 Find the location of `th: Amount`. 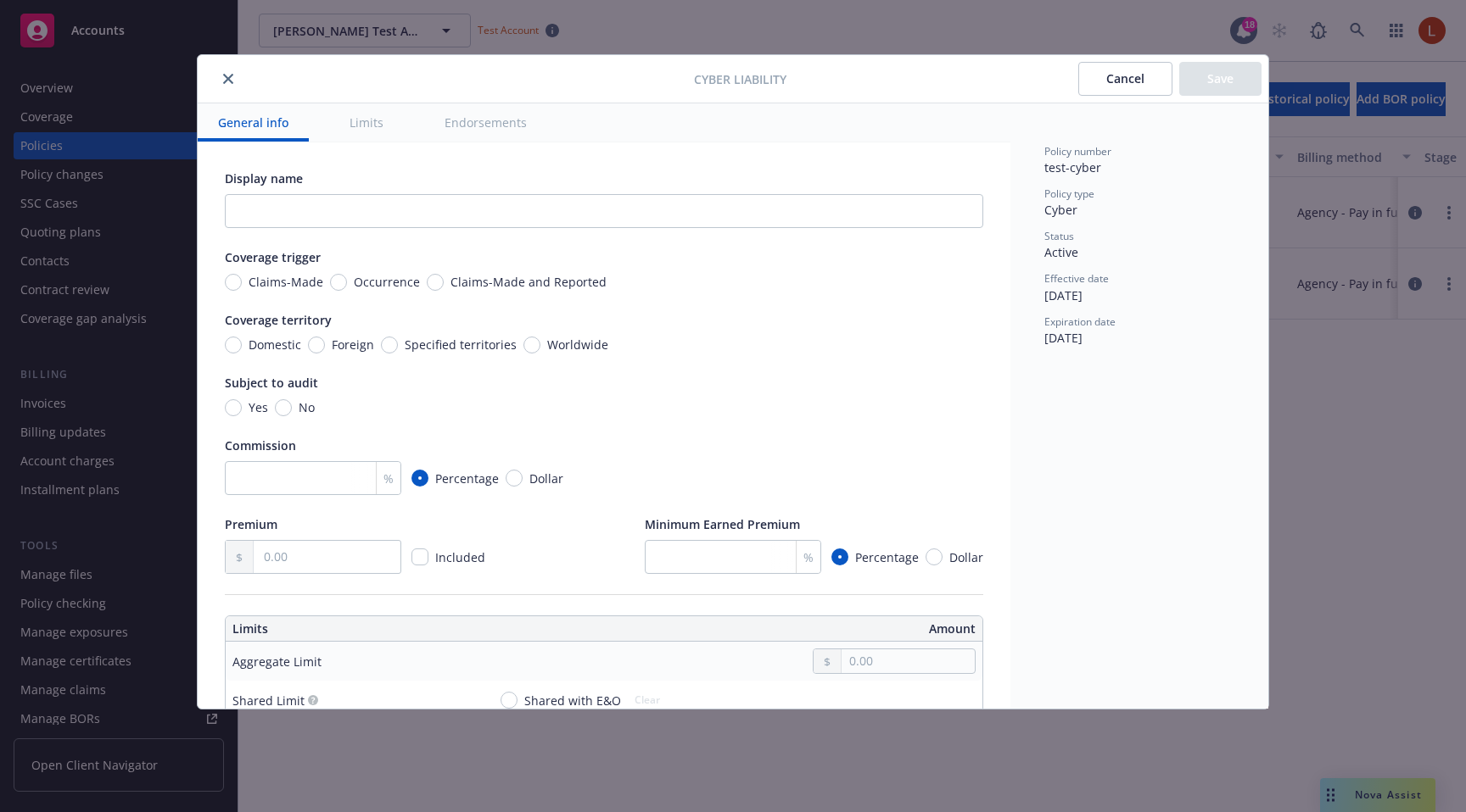

th: Amount is located at coordinates (797, 629).